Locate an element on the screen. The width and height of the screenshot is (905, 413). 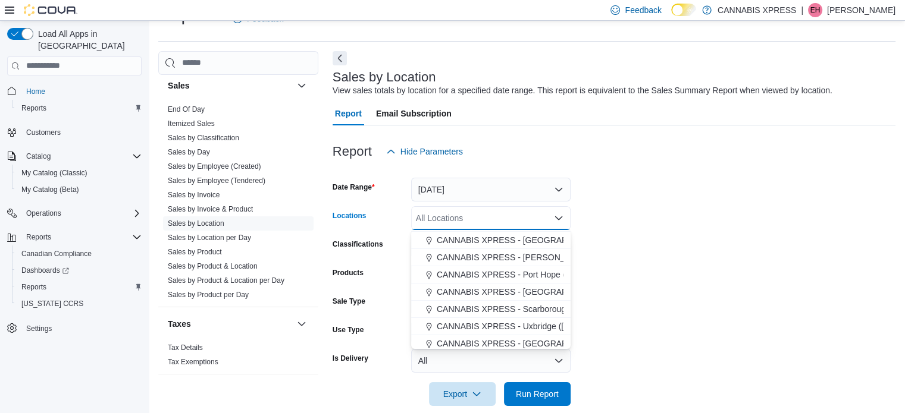
span: Sales by Location is located at coordinates (196, 224).